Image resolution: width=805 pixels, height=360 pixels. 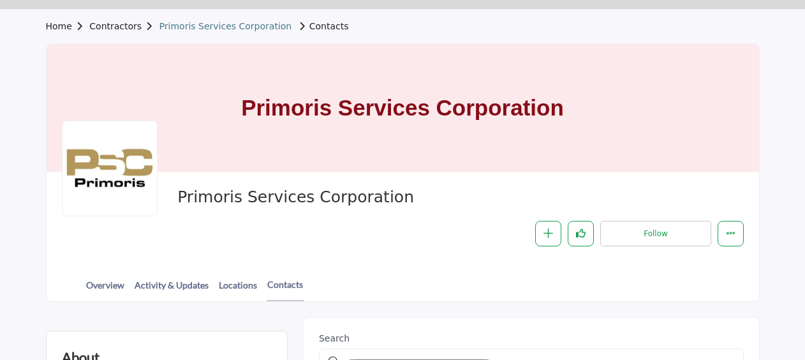 What do you see at coordinates (655, 233) in the screenshot?
I see `button: Follow` at bounding box center [655, 233].